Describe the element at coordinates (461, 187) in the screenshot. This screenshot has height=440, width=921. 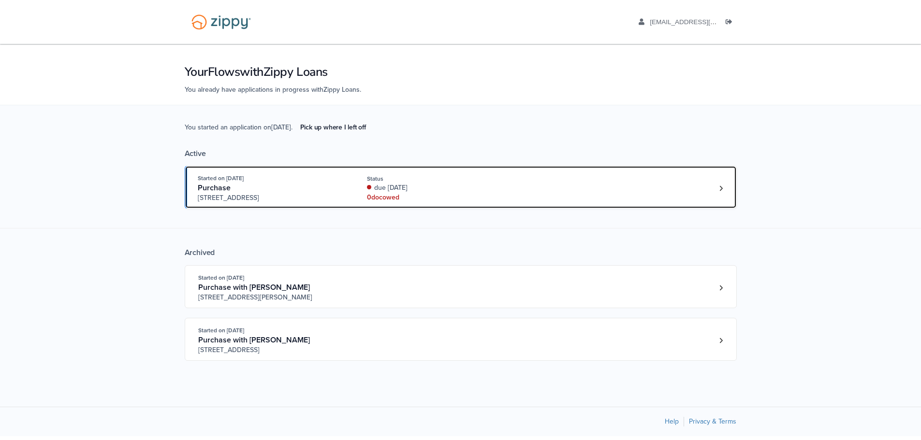
I see `a: Open loan 4256548` at that location.